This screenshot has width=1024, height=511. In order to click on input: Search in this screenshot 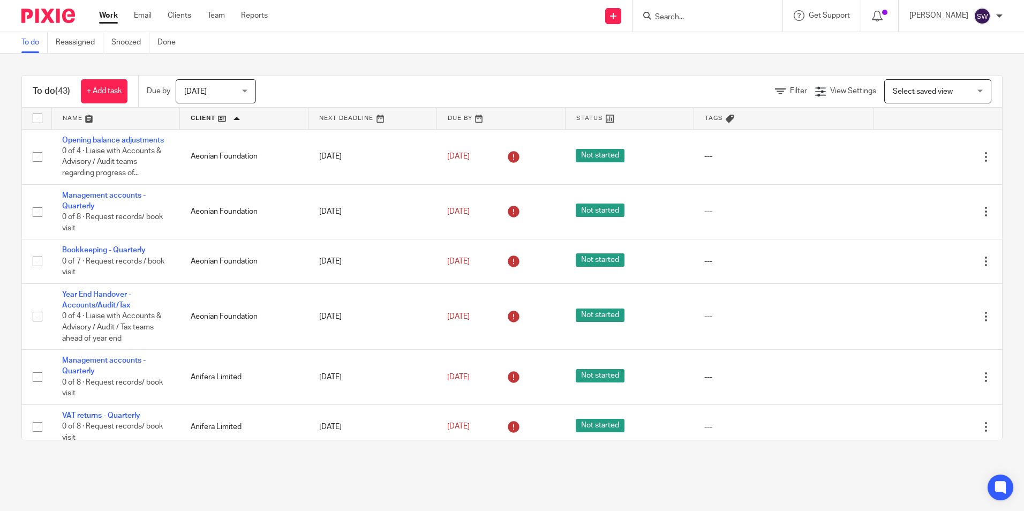, I will do `click(702, 18)`.